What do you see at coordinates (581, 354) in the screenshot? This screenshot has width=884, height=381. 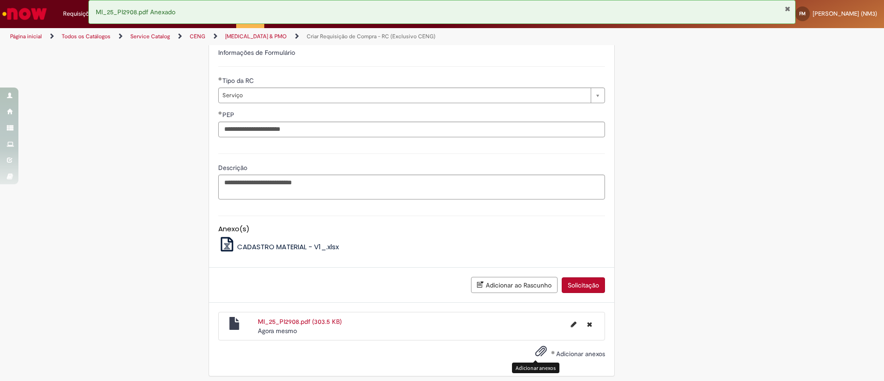 I see `span: Adicionar anexos` at bounding box center [581, 354].